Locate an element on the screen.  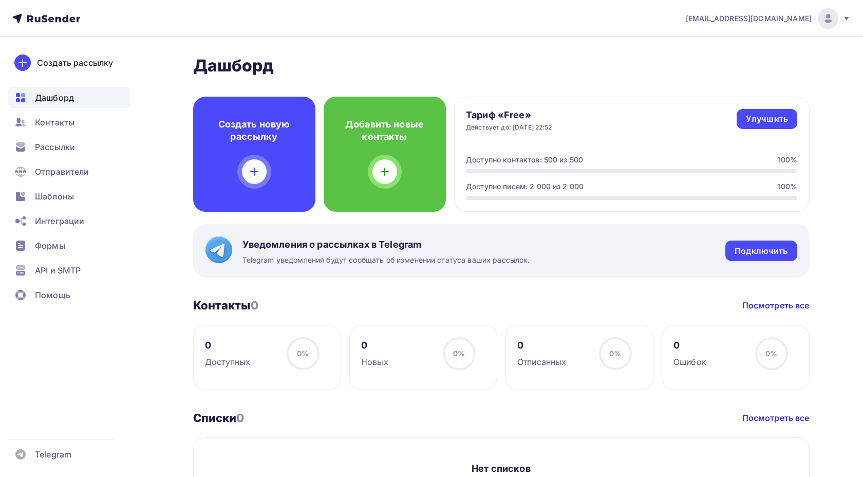
h3: Списки is located at coordinates (219, 418).